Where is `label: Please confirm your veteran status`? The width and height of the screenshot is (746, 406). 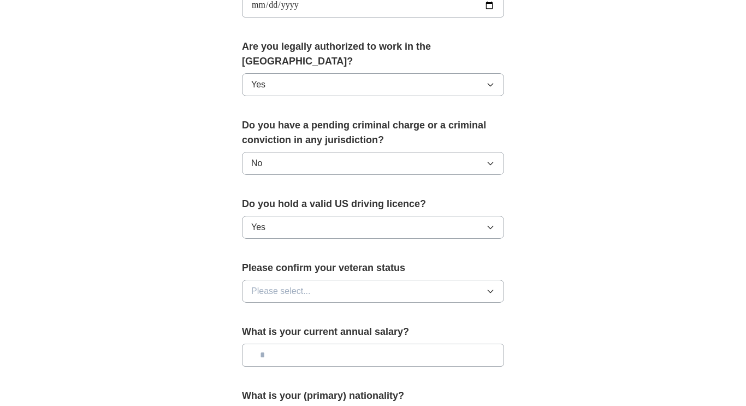
label: Please confirm your veteran status is located at coordinates (373, 268).